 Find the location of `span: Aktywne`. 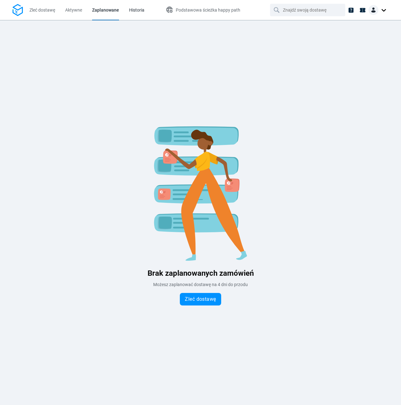

span: Aktywne is located at coordinates (74, 10).